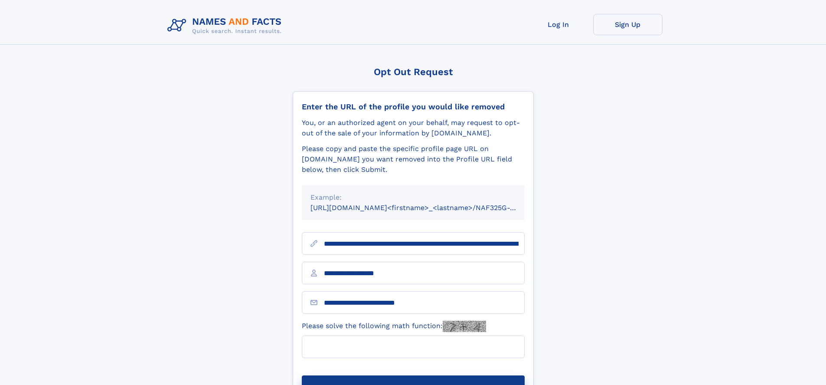 This screenshot has width=826, height=385. What do you see at coordinates (226, 26) in the screenshot?
I see `img: Logo Names and Facts` at bounding box center [226, 26].